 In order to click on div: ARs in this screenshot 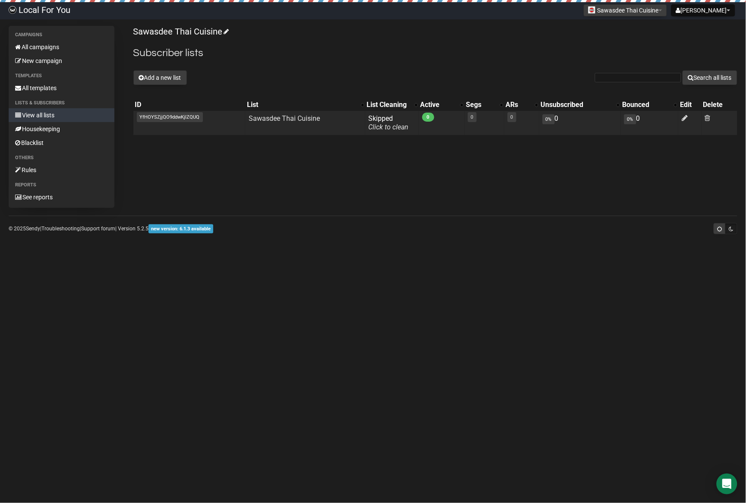, I will do `click(518, 105)`.